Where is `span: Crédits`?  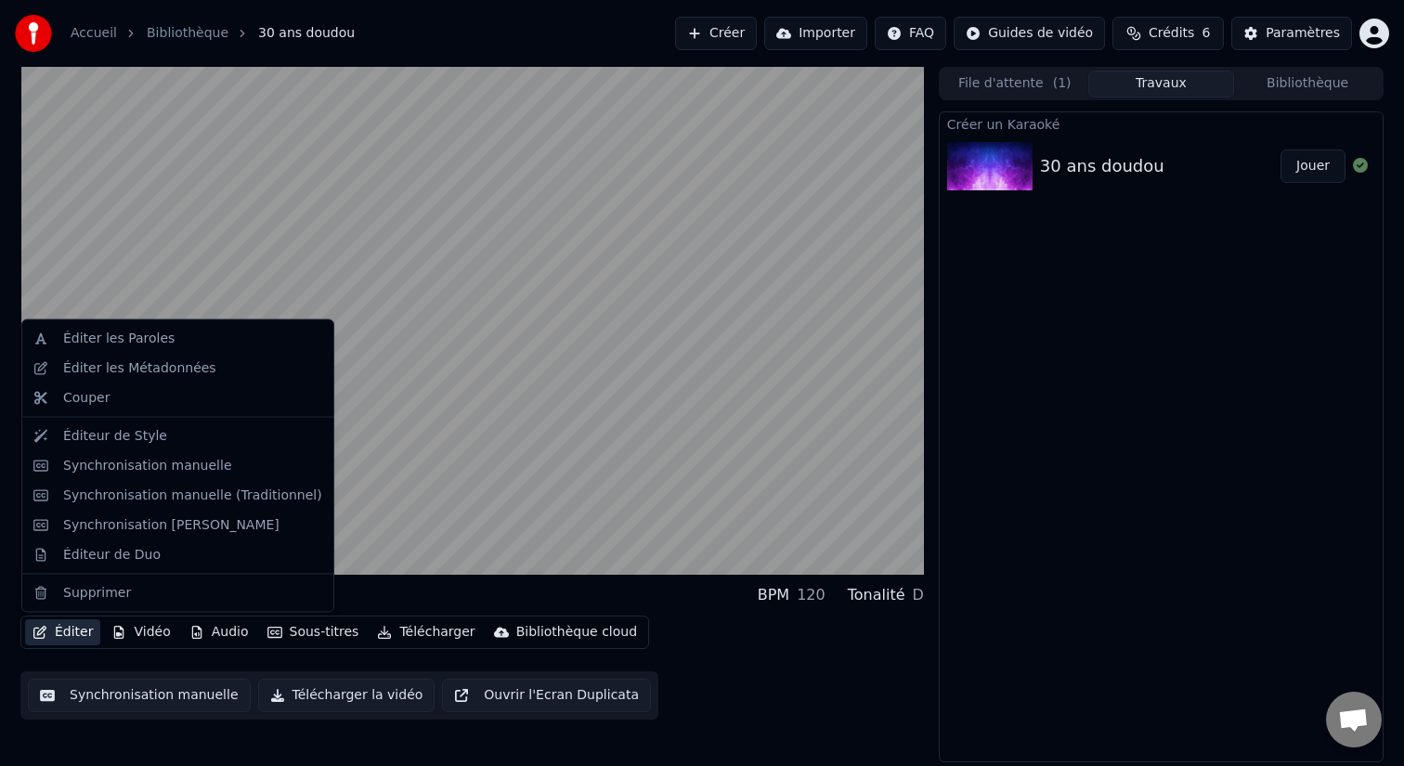
span: Crédits is located at coordinates (1171, 33).